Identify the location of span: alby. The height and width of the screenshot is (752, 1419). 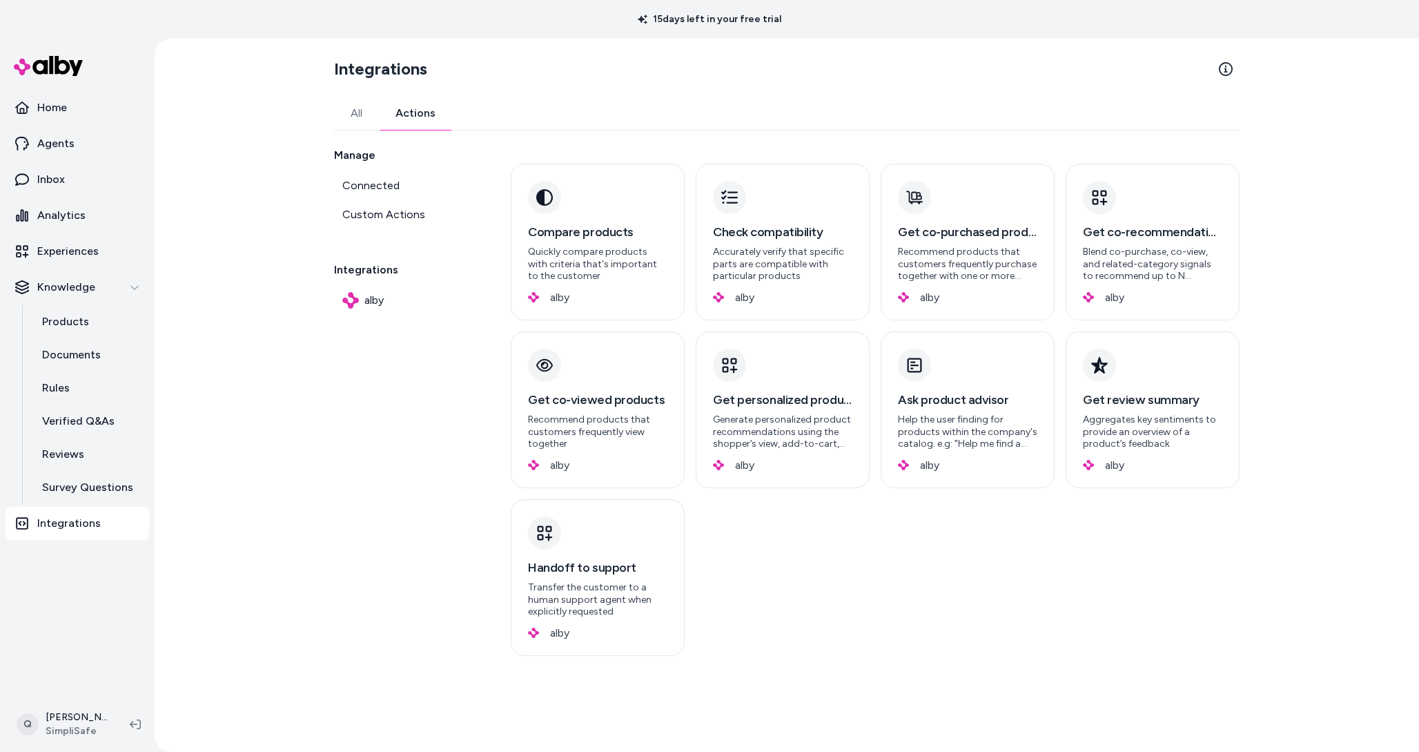
(374, 300).